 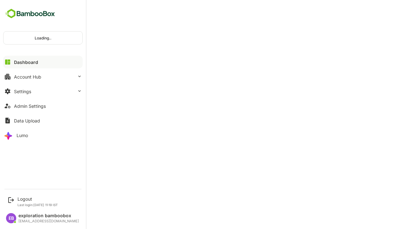 I want to click on div: Loading.., so click(x=43, y=38).